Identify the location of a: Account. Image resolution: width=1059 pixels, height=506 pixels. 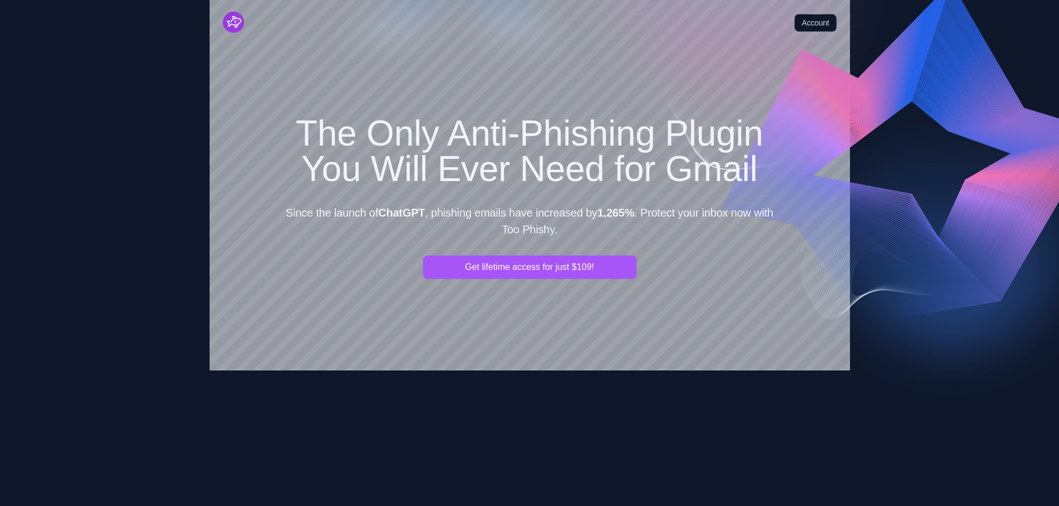
(815, 23).